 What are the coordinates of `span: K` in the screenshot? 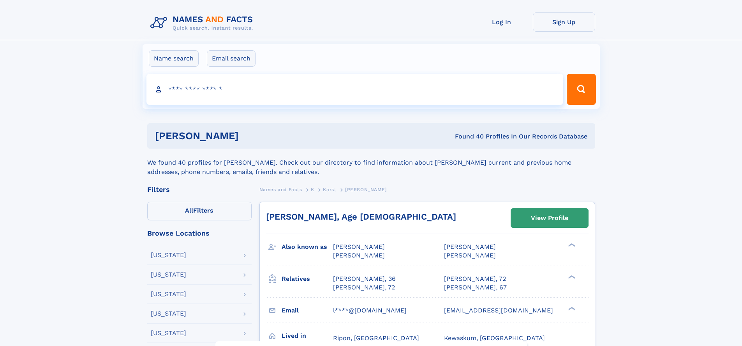 It's located at (313, 189).